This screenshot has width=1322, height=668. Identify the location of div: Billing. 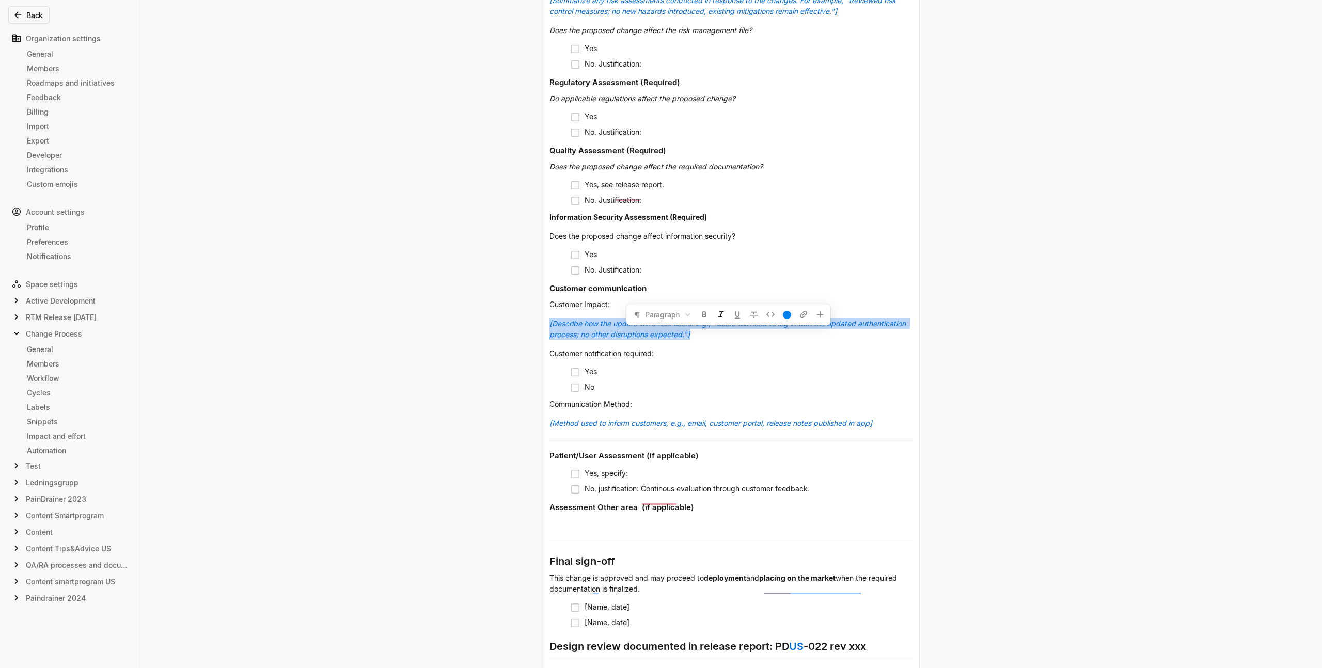
(77, 112).